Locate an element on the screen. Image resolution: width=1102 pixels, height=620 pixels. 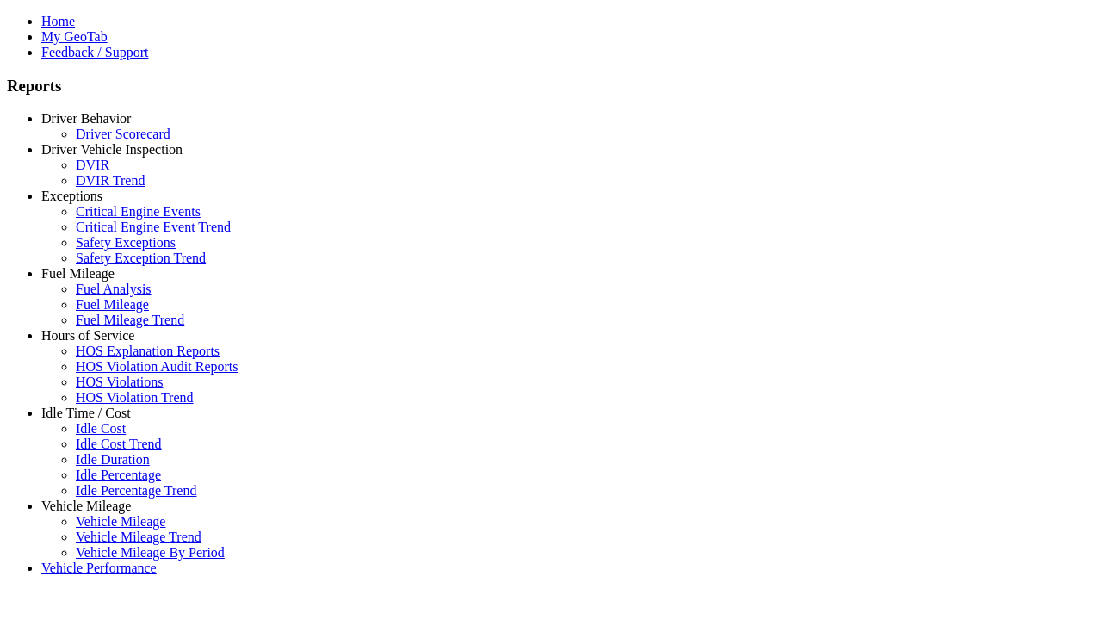
a: Idle Duration is located at coordinates (113, 459).